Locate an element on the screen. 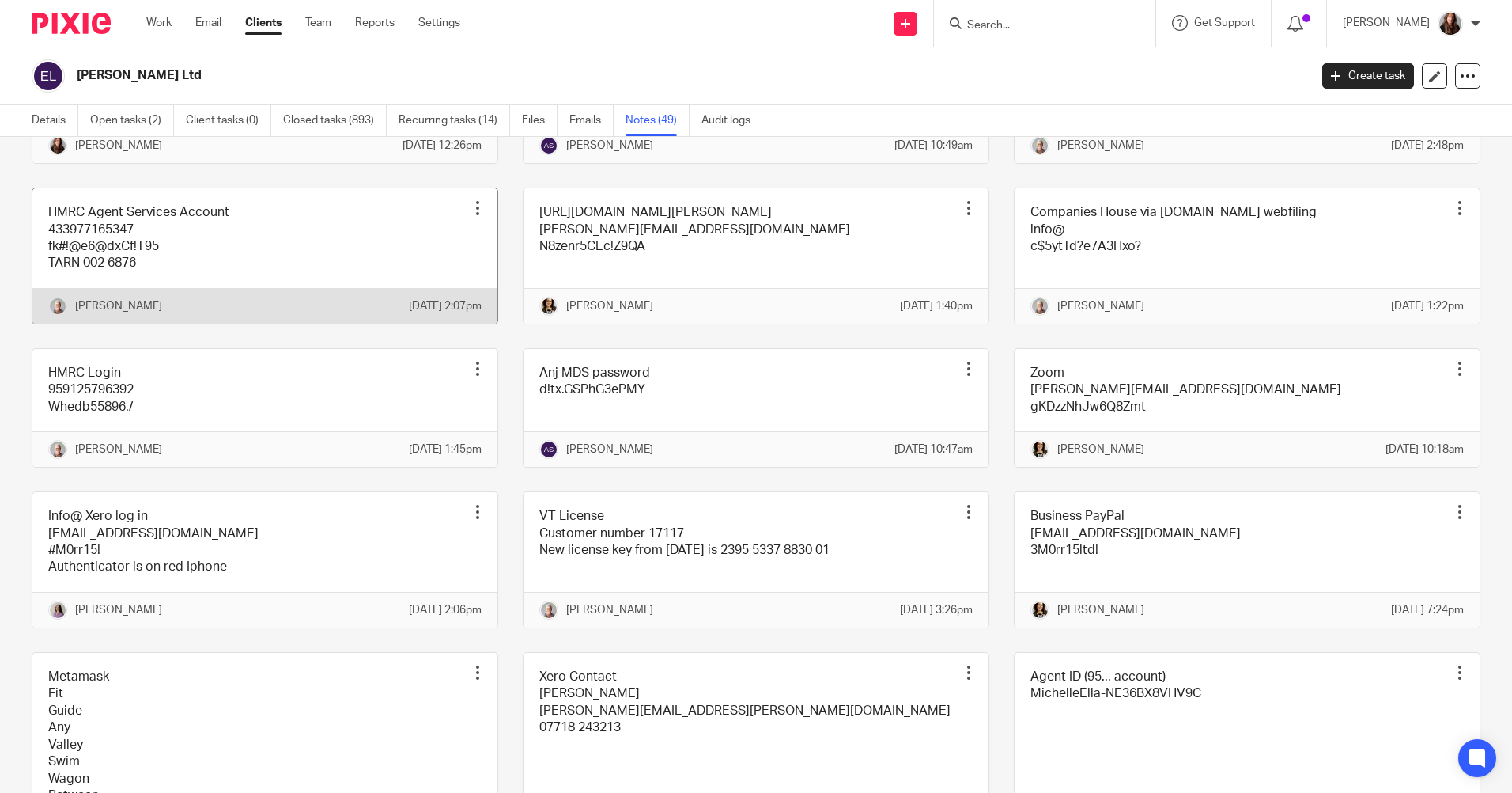 The height and width of the screenshot is (793, 1512). a: Emails is located at coordinates (592, 120).